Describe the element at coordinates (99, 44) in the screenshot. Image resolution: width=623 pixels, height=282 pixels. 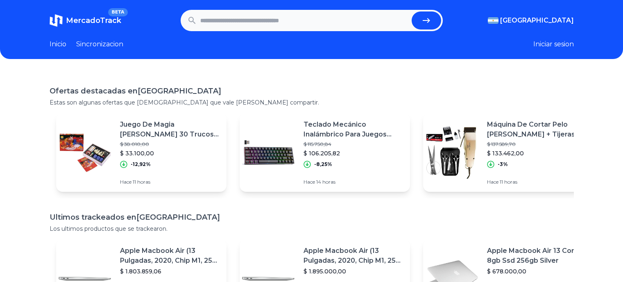
I see `a: Sincronizacion` at that location.